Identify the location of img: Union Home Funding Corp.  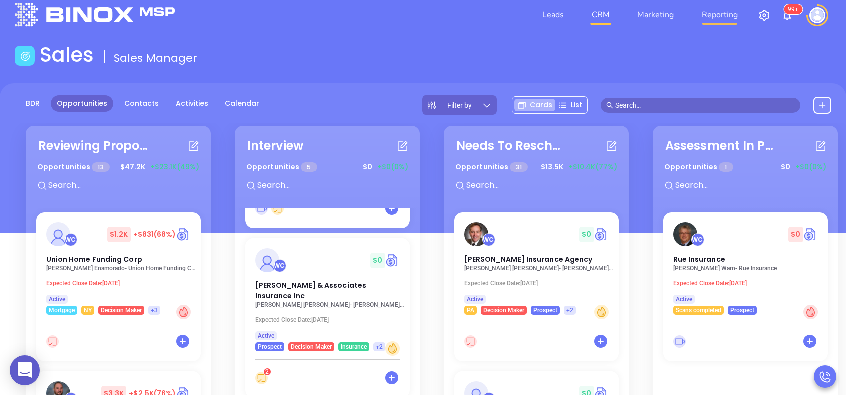
(58, 235).